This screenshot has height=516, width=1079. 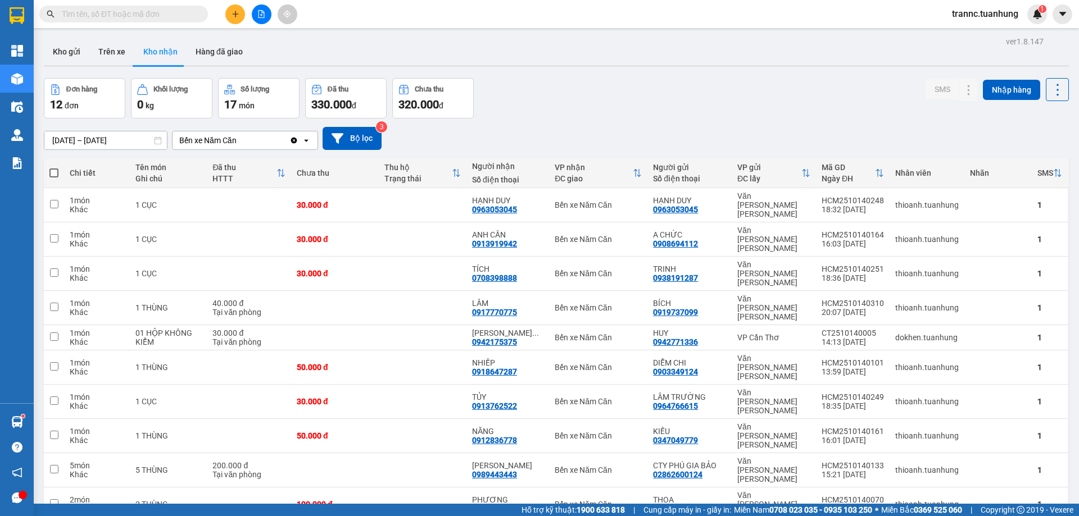 I want to click on div: HCM2510140248, so click(x=852, y=201).